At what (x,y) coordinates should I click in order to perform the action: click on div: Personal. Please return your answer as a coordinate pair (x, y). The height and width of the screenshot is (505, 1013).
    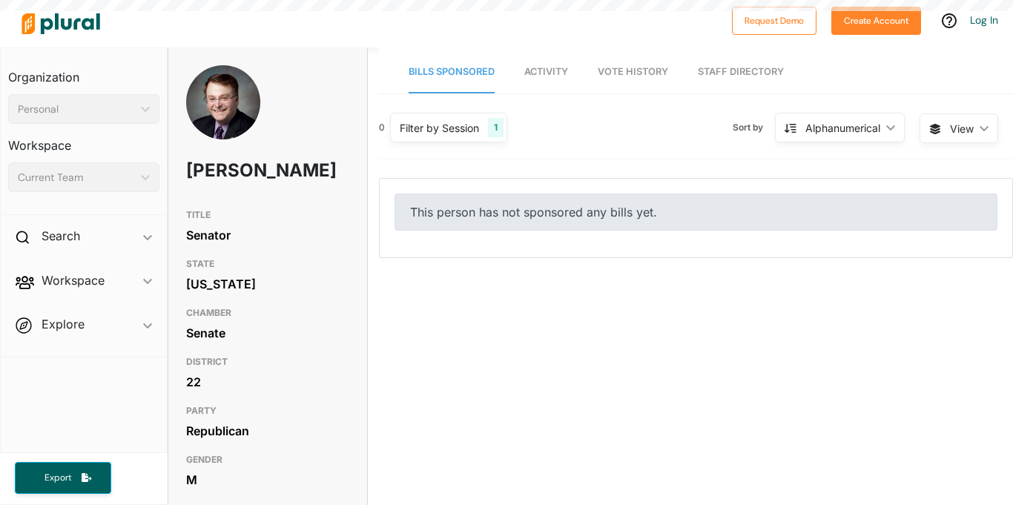
    Looking at the image, I should click on (76, 109).